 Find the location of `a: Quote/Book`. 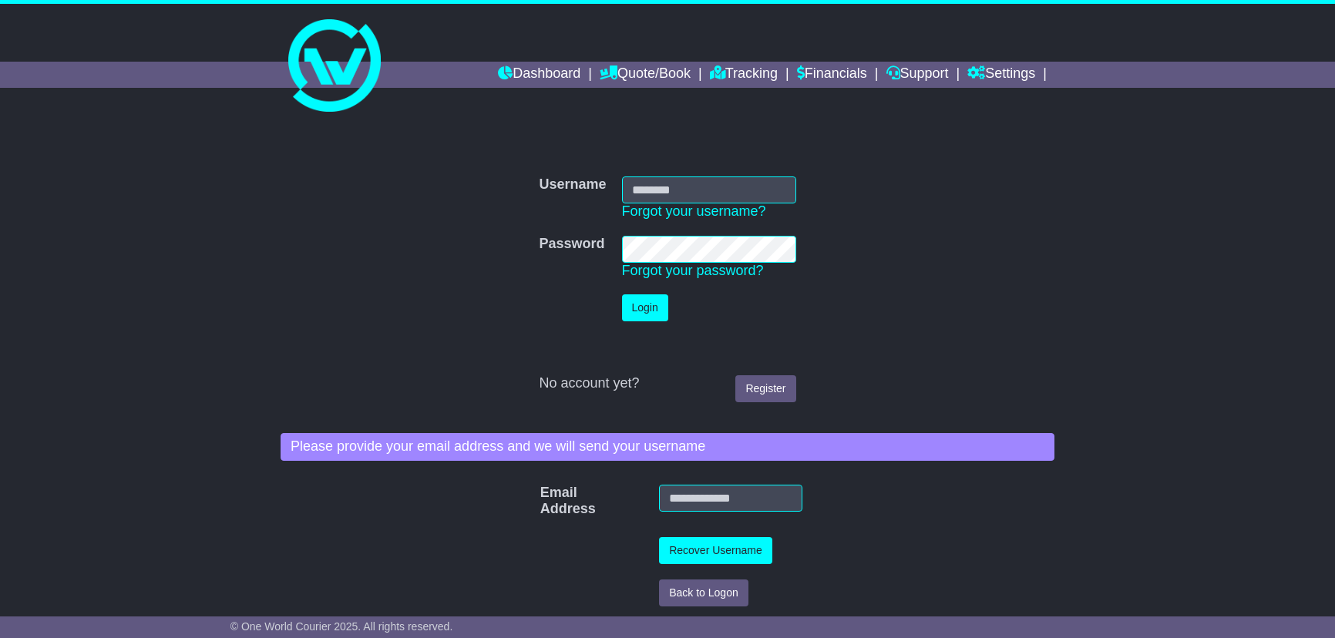

a: Quote/Book is located at coordinates (645, 75).